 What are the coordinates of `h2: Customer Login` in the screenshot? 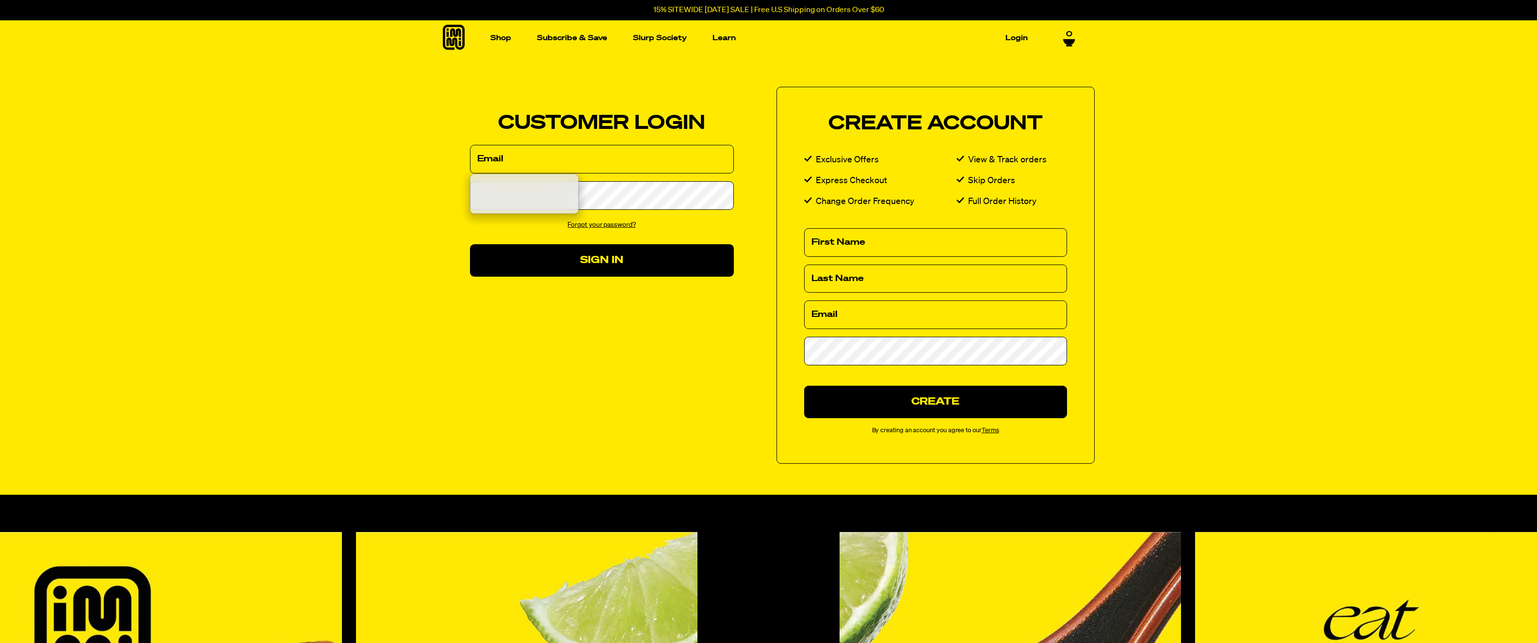 It's located at (602, 124).